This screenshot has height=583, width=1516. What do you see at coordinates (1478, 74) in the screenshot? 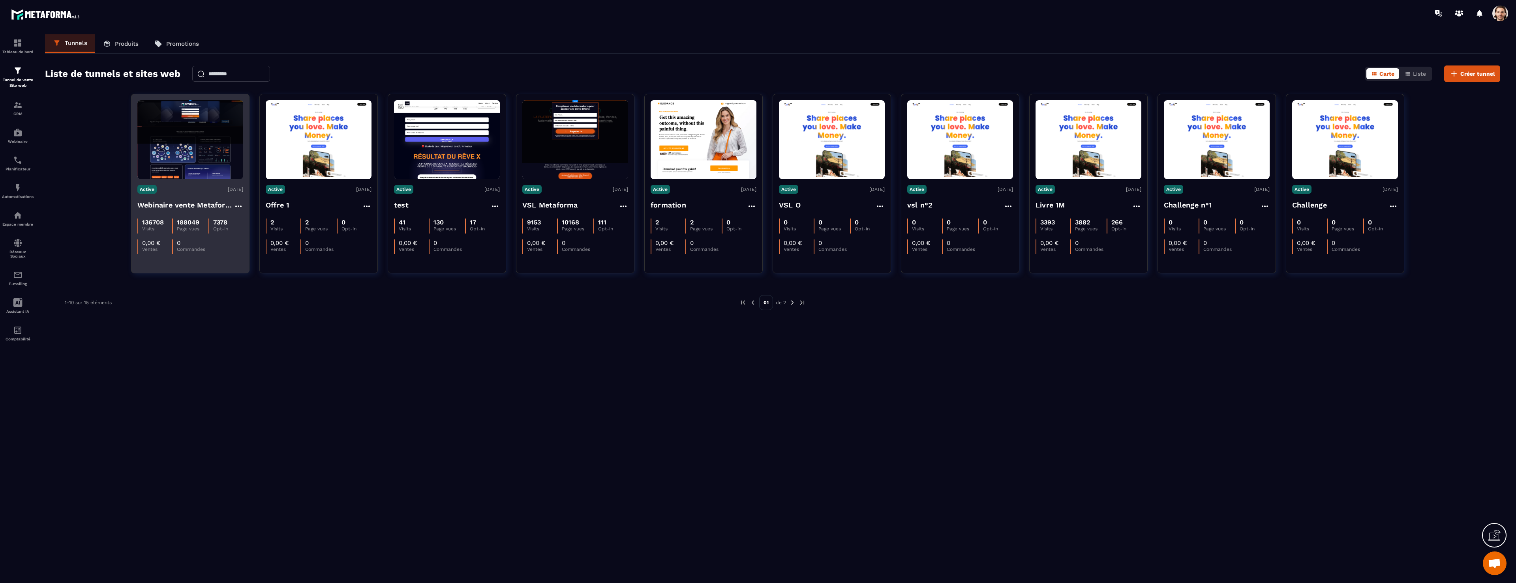
I see `span: Créer tunnel` at bounding box center [1478, 74].